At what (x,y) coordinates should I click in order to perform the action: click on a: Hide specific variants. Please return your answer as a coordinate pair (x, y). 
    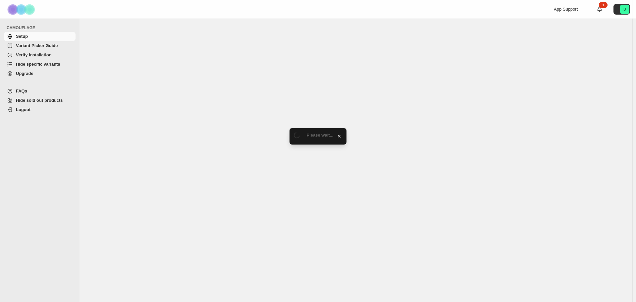
    Looking at the image, I should click on (40, 64).